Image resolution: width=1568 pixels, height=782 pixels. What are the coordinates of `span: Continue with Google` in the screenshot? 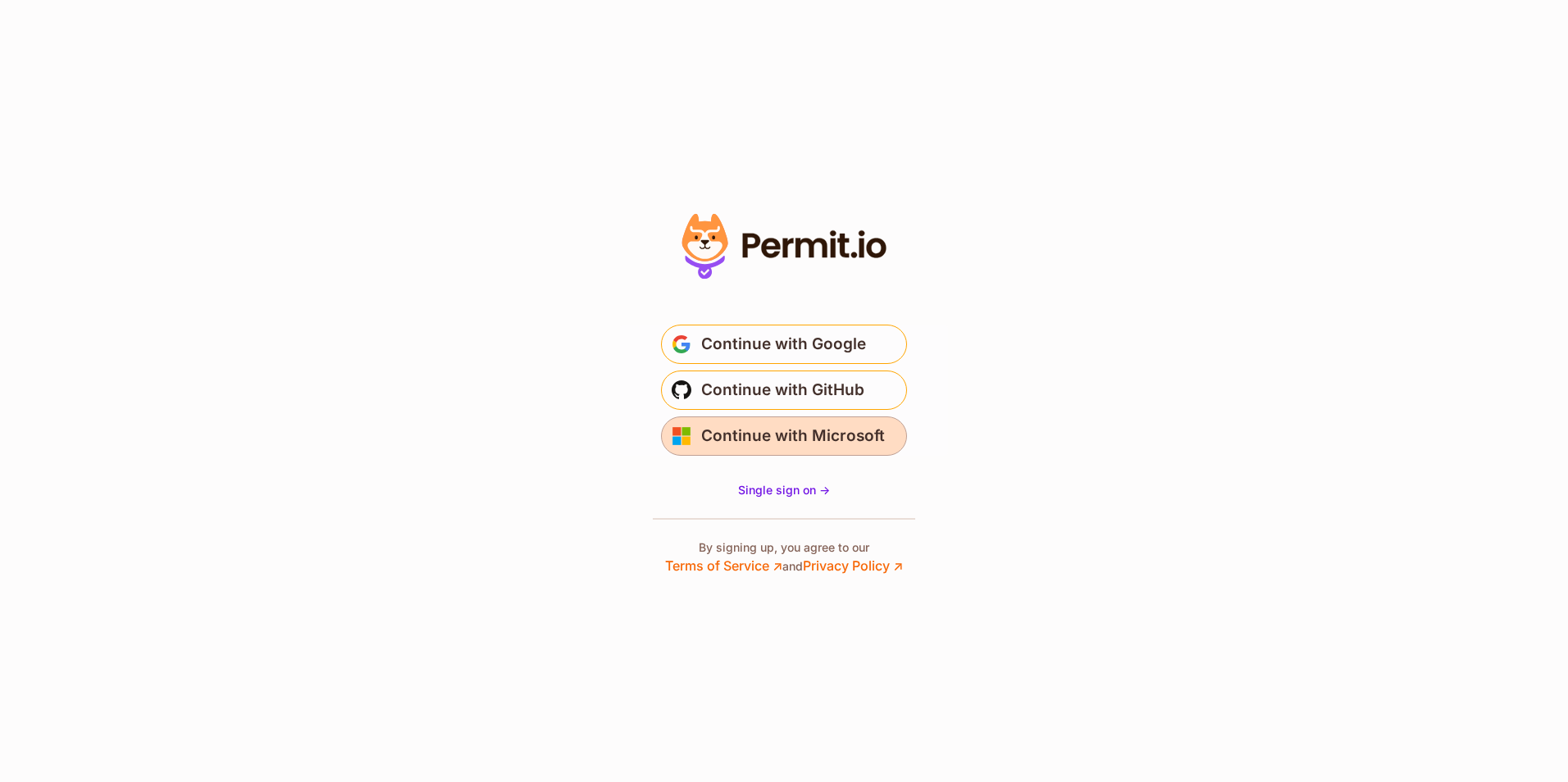 It's located at (783, 344).